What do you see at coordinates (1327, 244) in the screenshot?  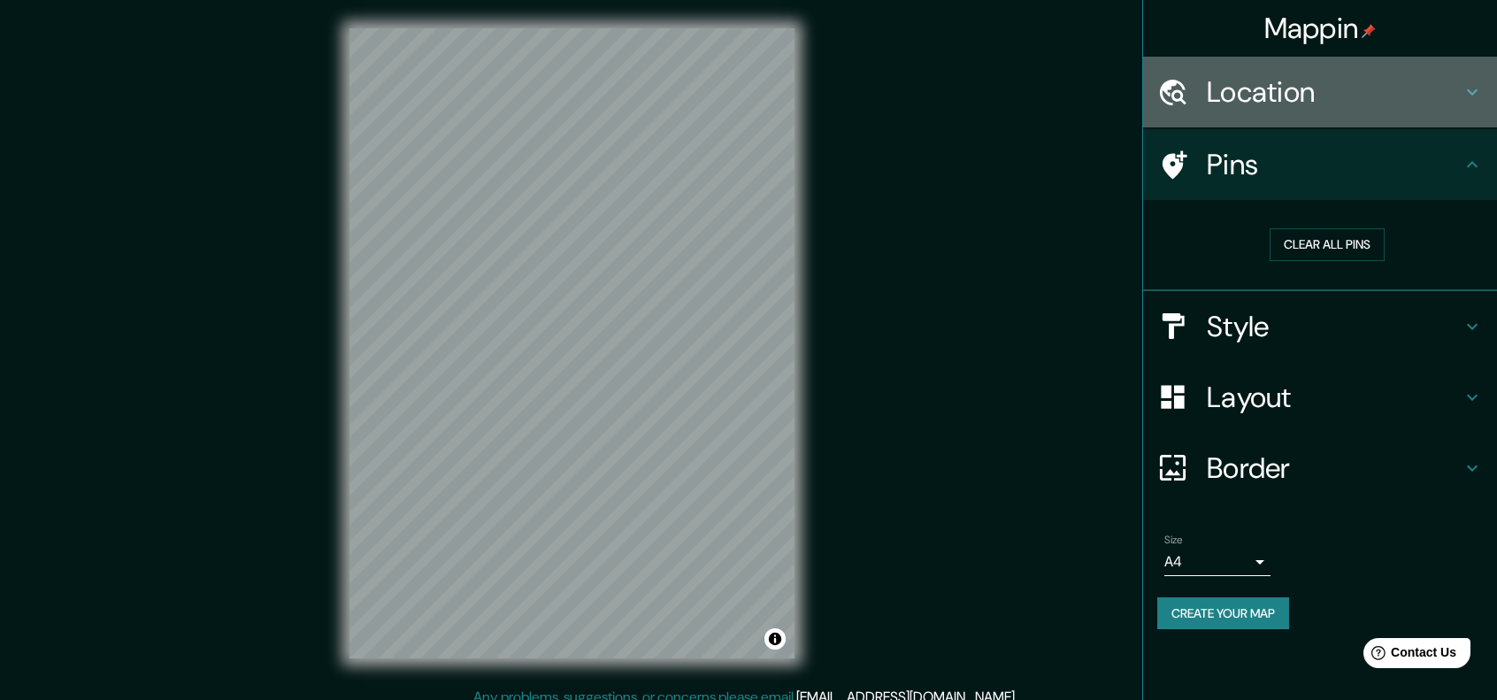 I see `button: Clear all pins` at bounding box center [1327, 244].